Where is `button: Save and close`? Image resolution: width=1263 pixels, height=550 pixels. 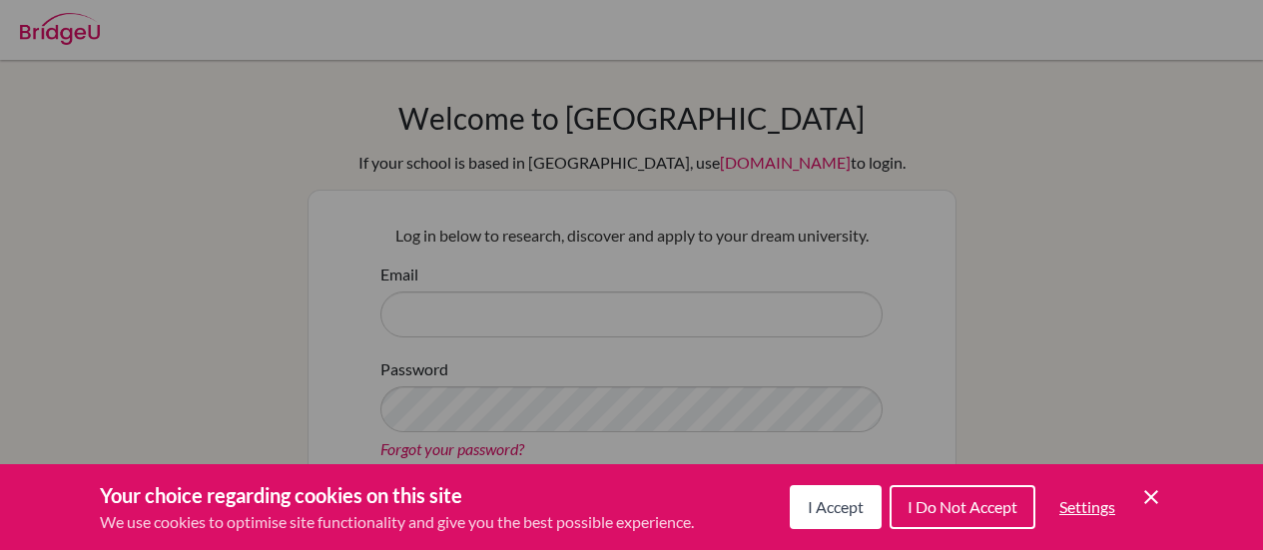 button: Save and close is located at coordinates (1151, 497).